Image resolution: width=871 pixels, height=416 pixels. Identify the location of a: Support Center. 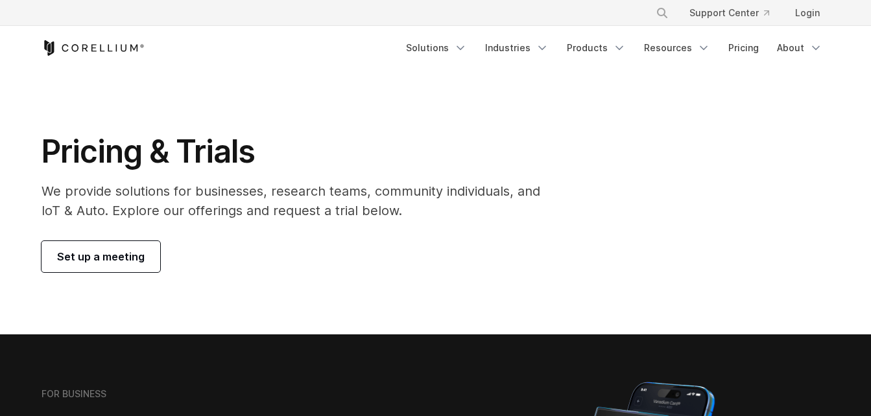
(729, 13).